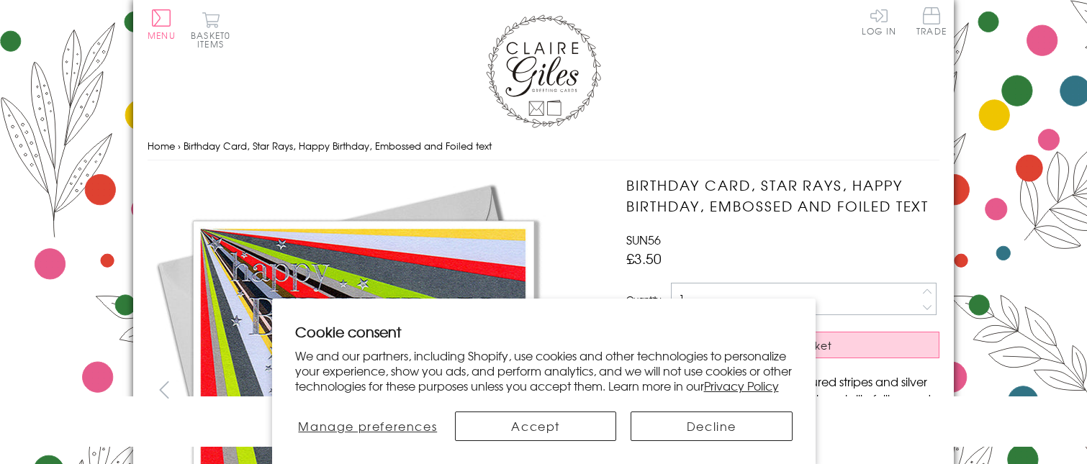  Describe the element at coordinates (536, 426) in the screenshot. I see `button: Accept` at that location.